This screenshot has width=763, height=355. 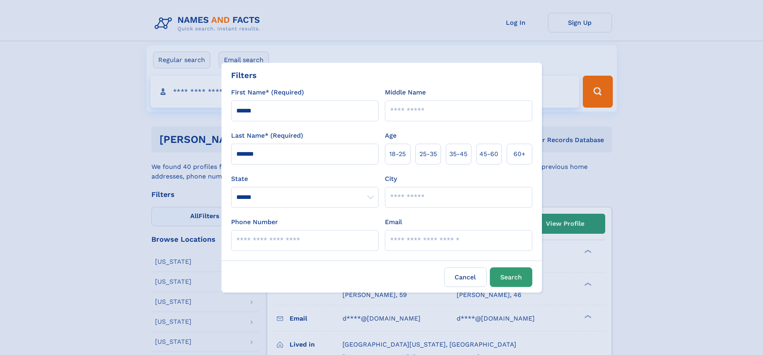 I want to click on label: State, so click(x=305, y=179).